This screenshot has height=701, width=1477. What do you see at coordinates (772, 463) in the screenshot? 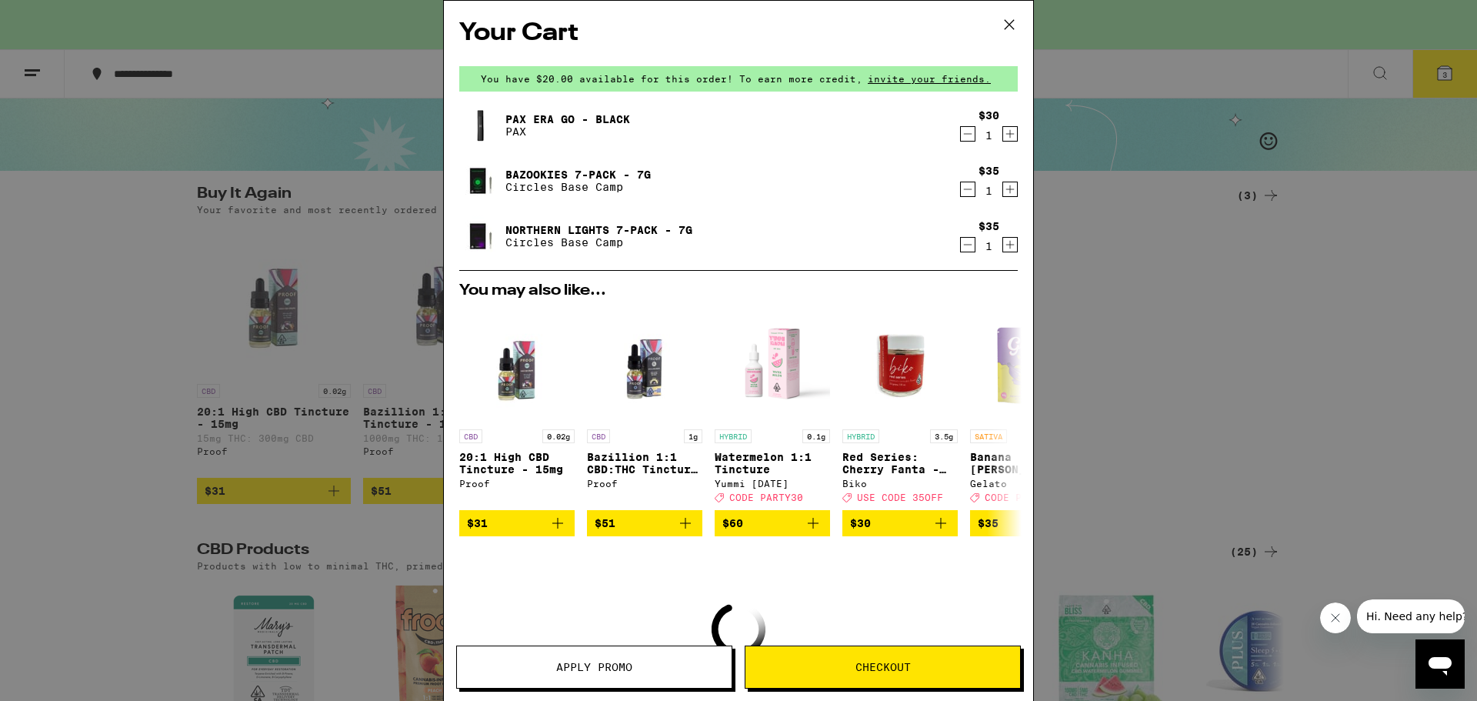
I see `p: Watermelon 1:1 Tincture` at bounding box center [772, 463].